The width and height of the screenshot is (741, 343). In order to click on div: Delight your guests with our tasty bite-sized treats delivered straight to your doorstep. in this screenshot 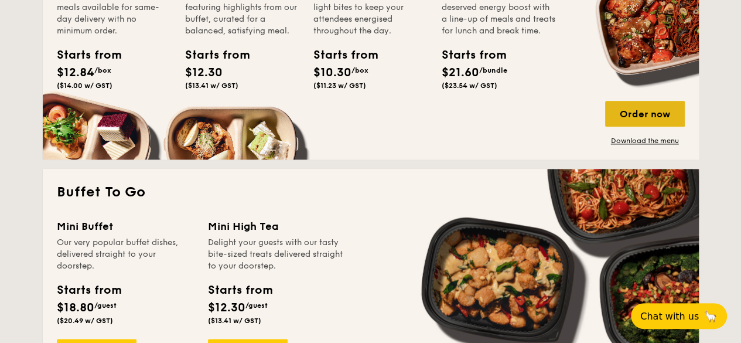, I will do `click(276, 254)`.